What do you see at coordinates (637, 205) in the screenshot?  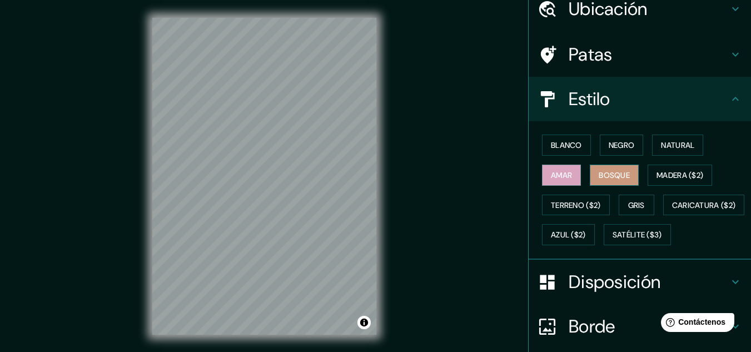 I see `button: Gris` at bounding box center [637, 205].